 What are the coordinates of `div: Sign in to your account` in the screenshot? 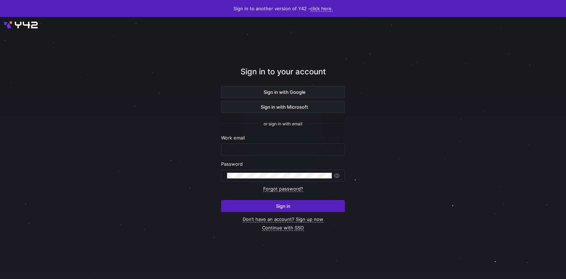 It's located at (283, 76).